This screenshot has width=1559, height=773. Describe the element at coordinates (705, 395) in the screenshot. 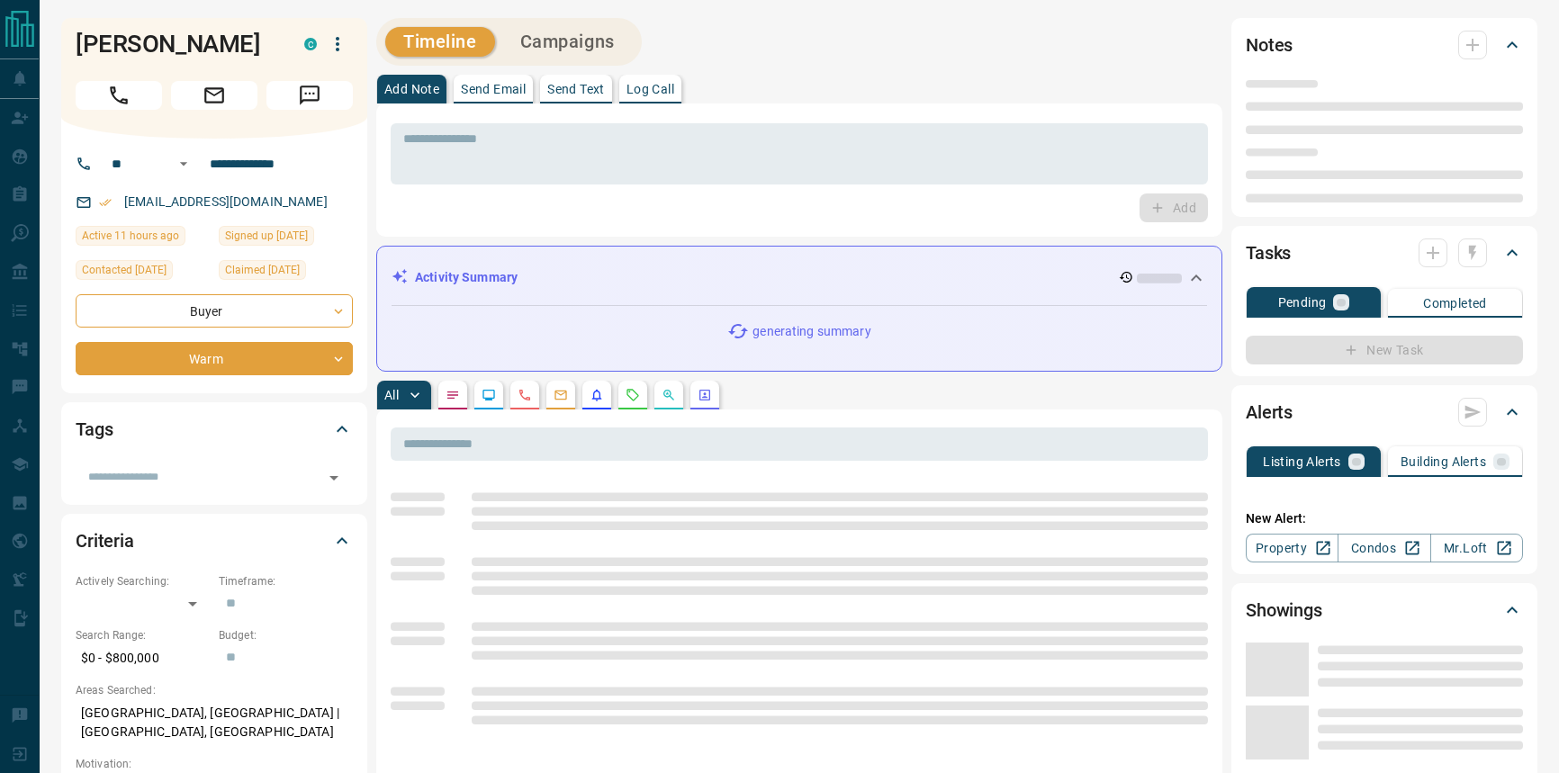

I see `svg: Agent Actions` at that location.